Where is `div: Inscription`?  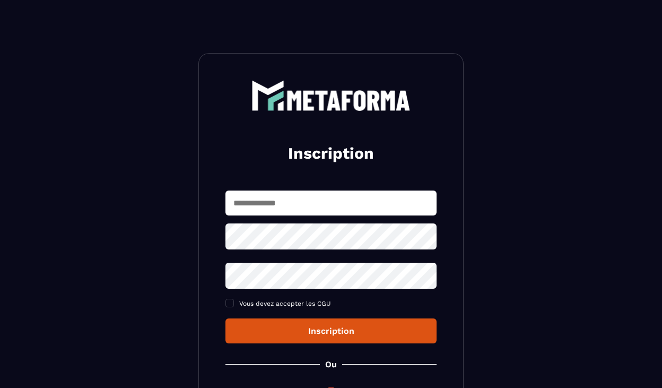 div: Inscription is located at coordinates (331, 330).